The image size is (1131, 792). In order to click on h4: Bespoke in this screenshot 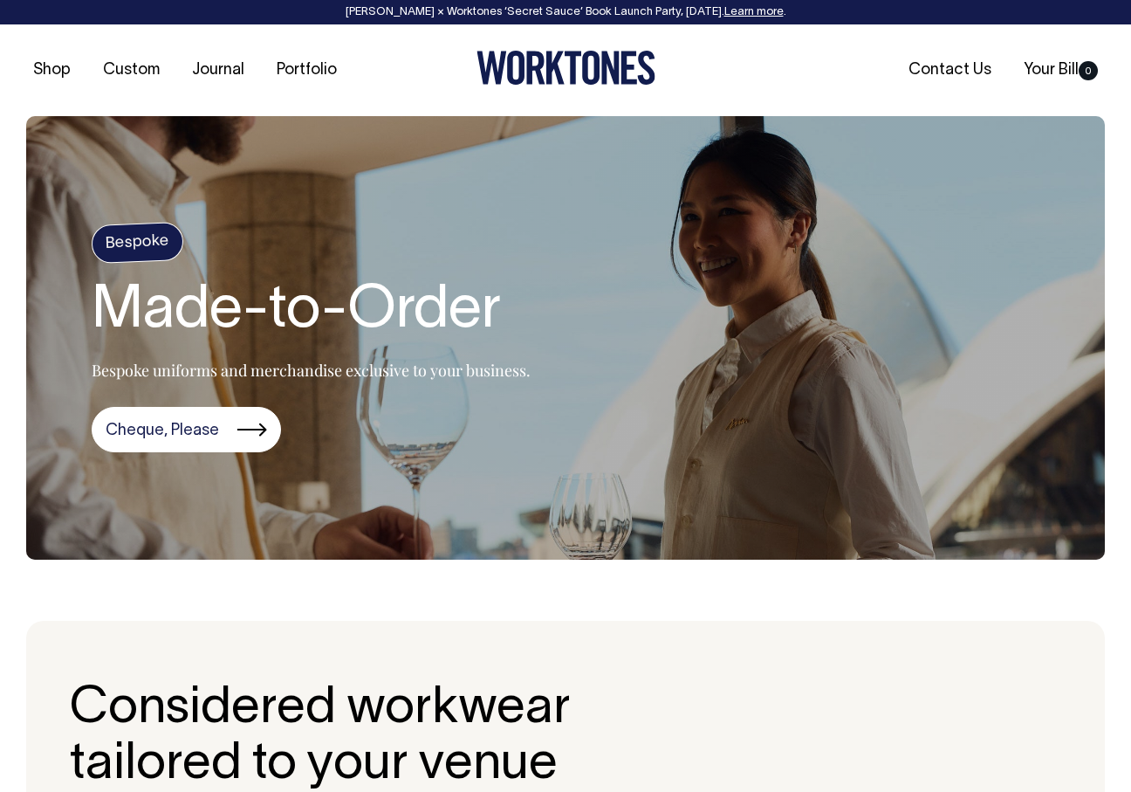, I will do `click(137, 243)`.